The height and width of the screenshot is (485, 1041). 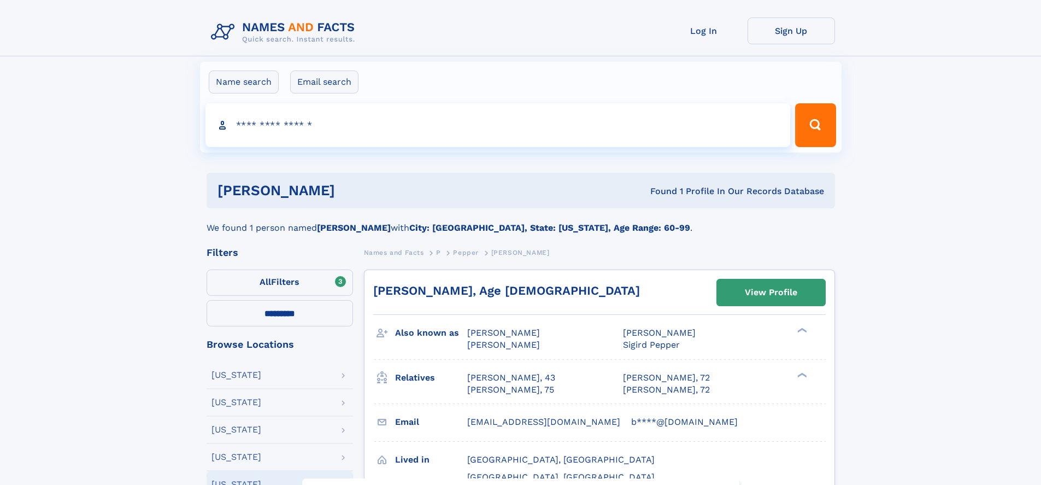 What do you see at coordinates (438, 252) in the screenshot?
I see `span: P` at bounding box center [438, 252].